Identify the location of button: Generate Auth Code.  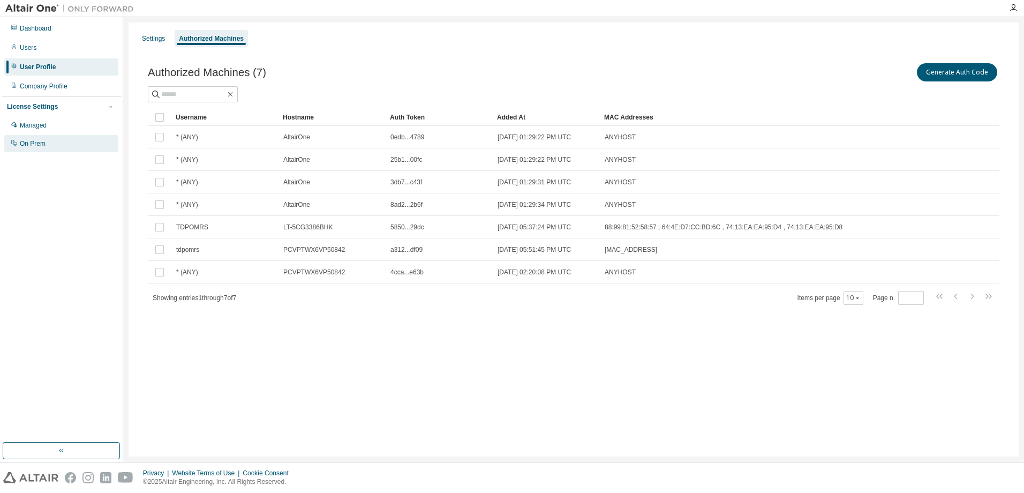
(957, 72).